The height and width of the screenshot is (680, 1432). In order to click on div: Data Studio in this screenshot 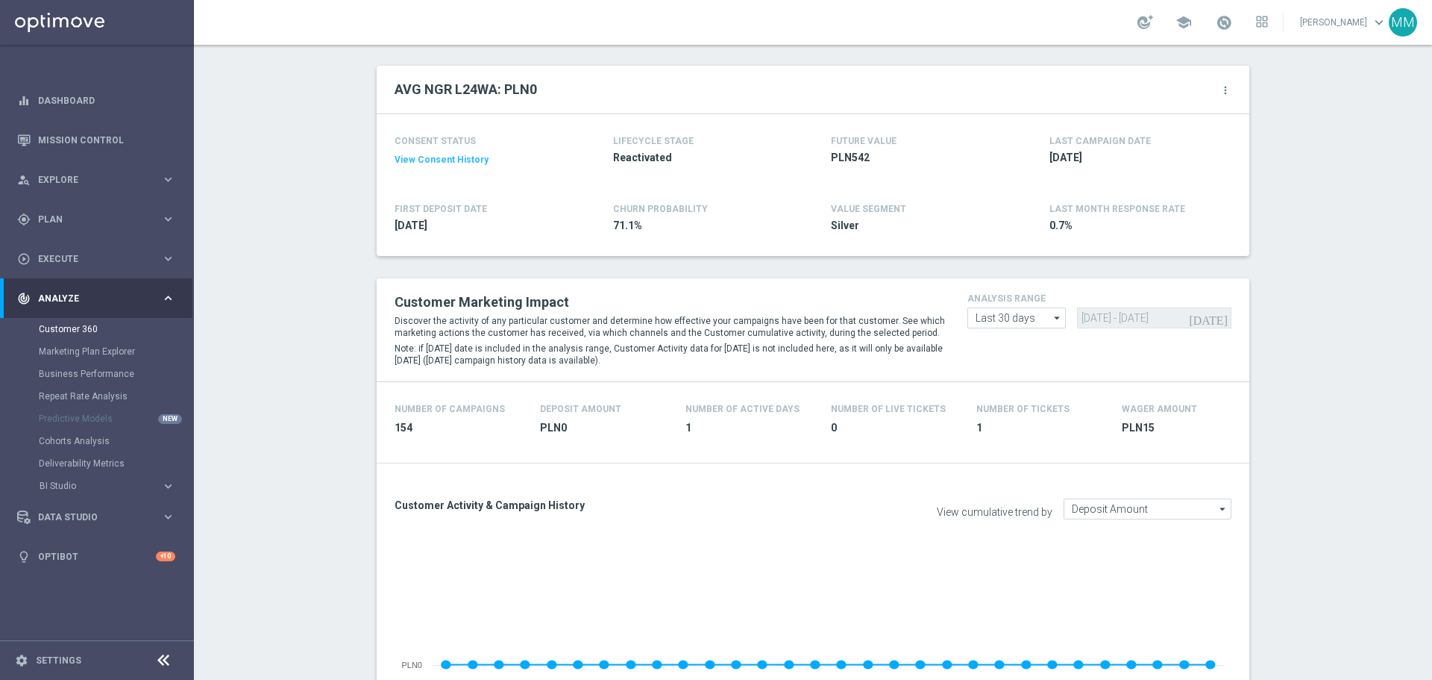, I will do `click(89, 517)`.